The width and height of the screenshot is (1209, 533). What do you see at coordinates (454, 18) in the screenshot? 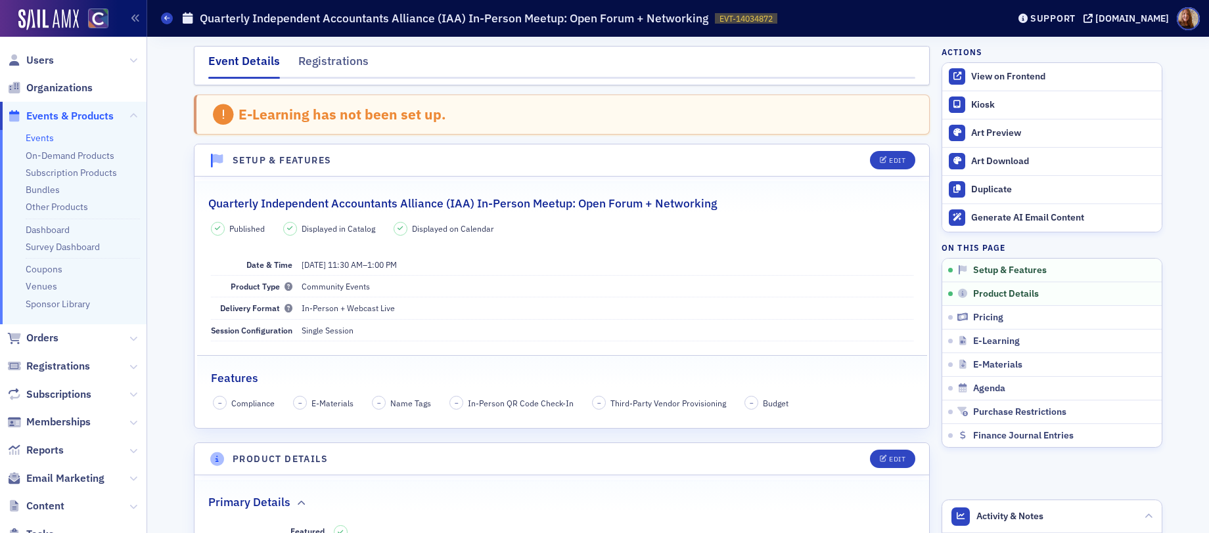
I see `h1: Quarterly Independent Accountants Alliance (IAA) In-Person Meetup: Open Forum + Networking` at bounding box center [454, 18].